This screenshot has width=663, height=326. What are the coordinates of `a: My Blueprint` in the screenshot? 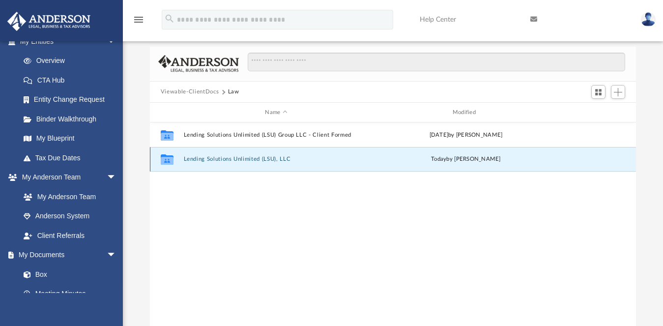 It's located at (70, 139).